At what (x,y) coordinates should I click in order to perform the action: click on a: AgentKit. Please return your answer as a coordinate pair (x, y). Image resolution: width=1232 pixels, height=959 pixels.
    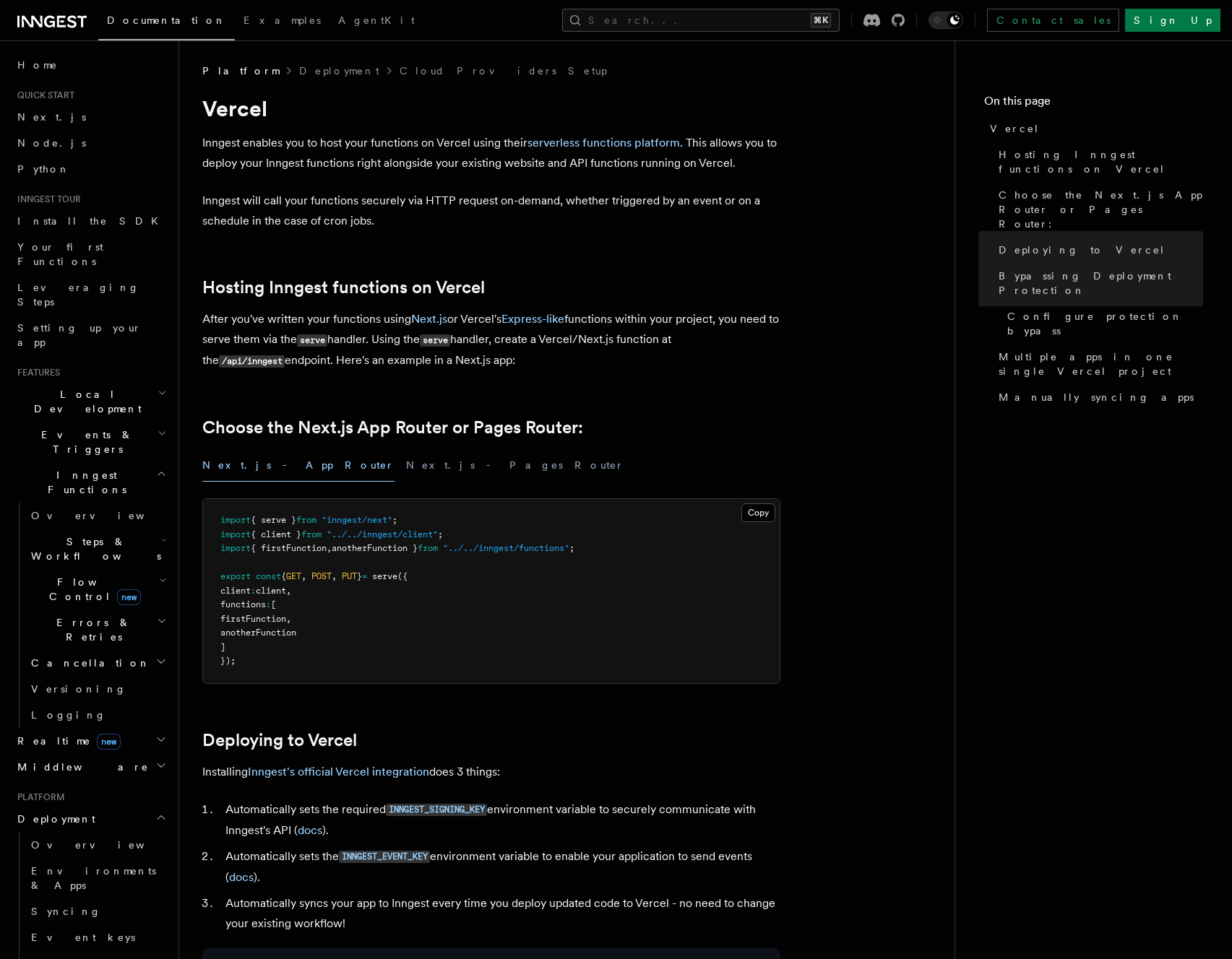
    Looking at the image, I should click on (376, 22).